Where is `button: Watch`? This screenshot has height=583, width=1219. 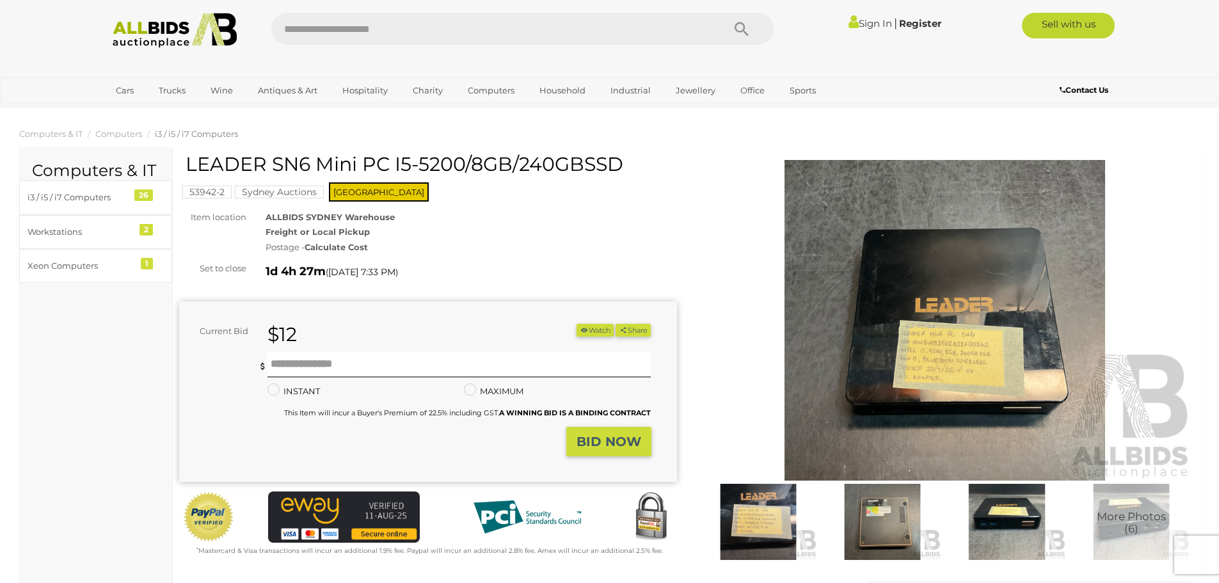 button: Watch is located at coordinates (595, 330).